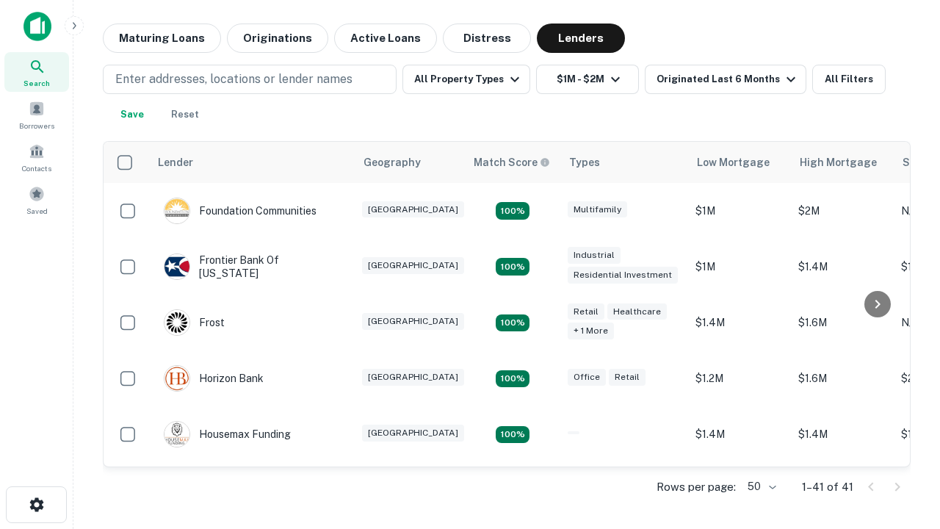  What do you see at coordinates (828, 487) in the screenshot?
I see `p: 1–41 of 41` at bounding box center [828, 487].